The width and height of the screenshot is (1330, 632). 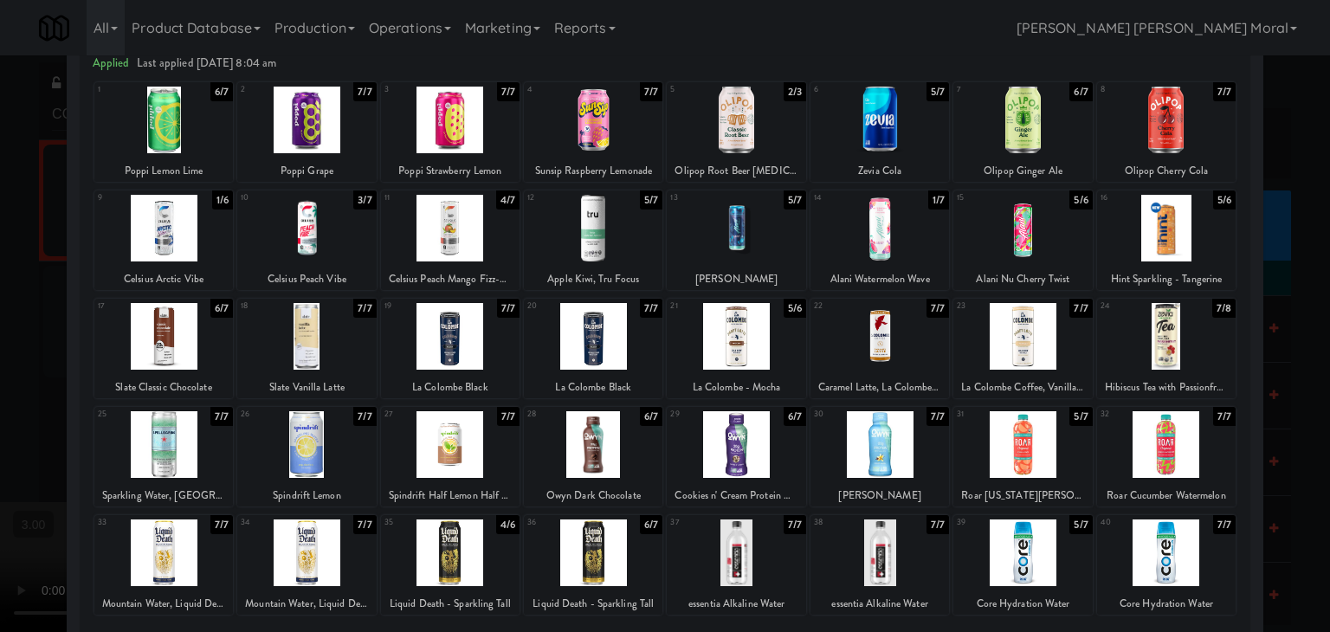 What do you see at coordinates (1166, 279) in the screenshot?
I see `div: Hint Sparkling - Tangerine` at bounding box center [1166, 279].